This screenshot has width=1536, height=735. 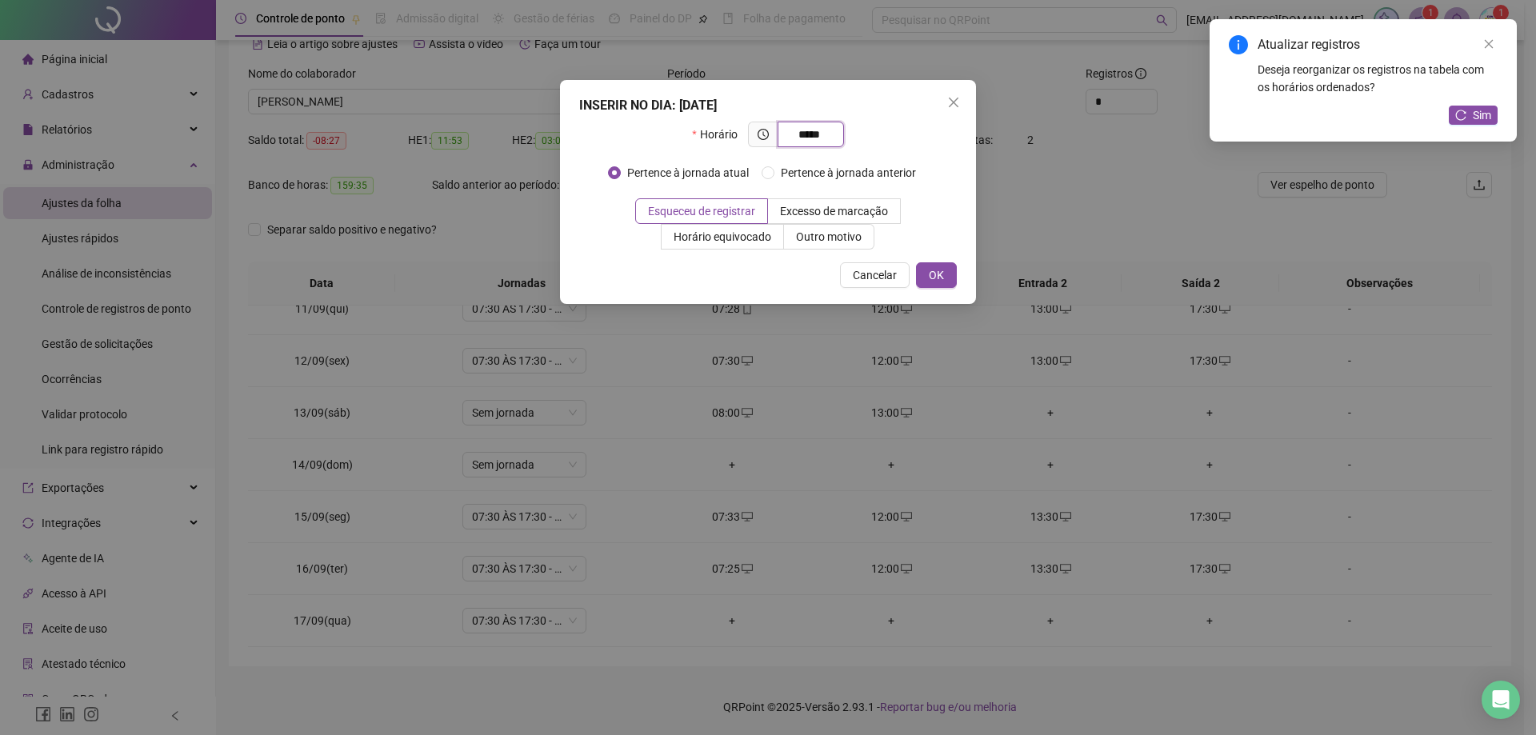 What do you see at coordinates (874, 275) in the screenshot?
I see `button: Cancelar` at bounding box center [874, 275].